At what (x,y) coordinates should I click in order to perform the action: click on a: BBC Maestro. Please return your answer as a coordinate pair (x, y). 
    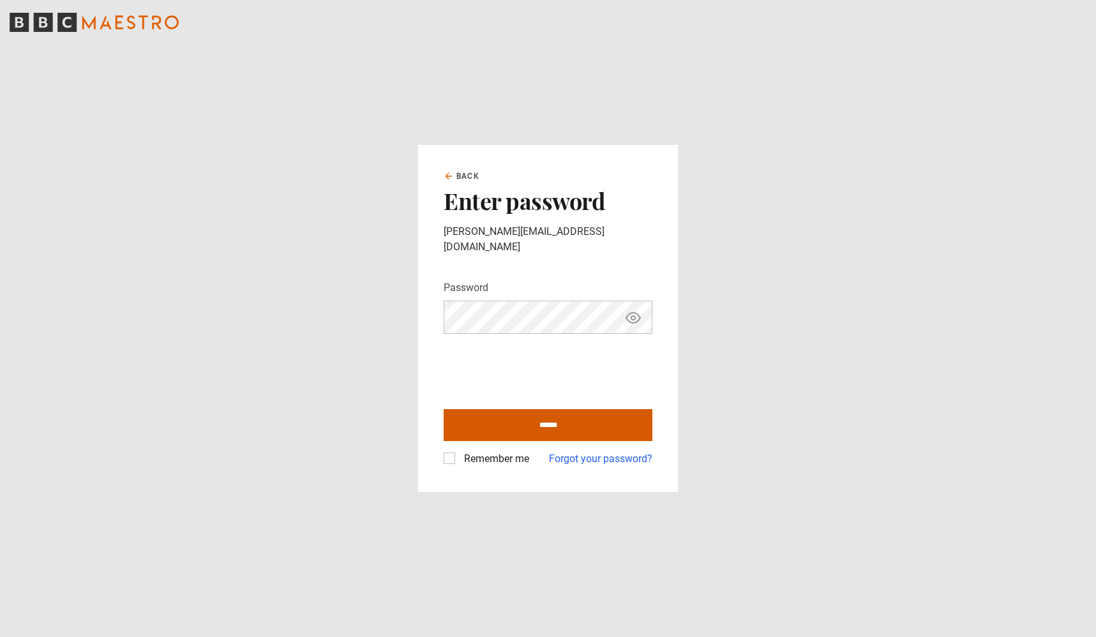
    Looking at the image, I should click on (94, 22).